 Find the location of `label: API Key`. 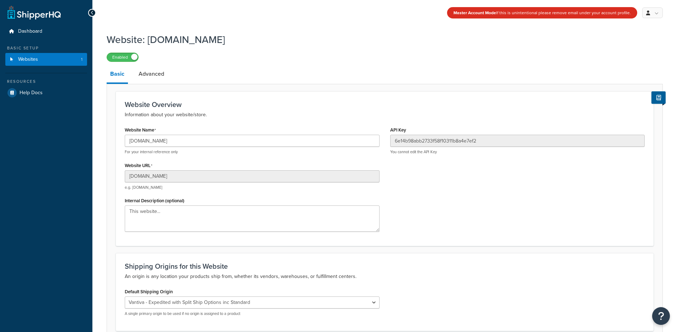

label: API Key is located at coordinates (398, 130).